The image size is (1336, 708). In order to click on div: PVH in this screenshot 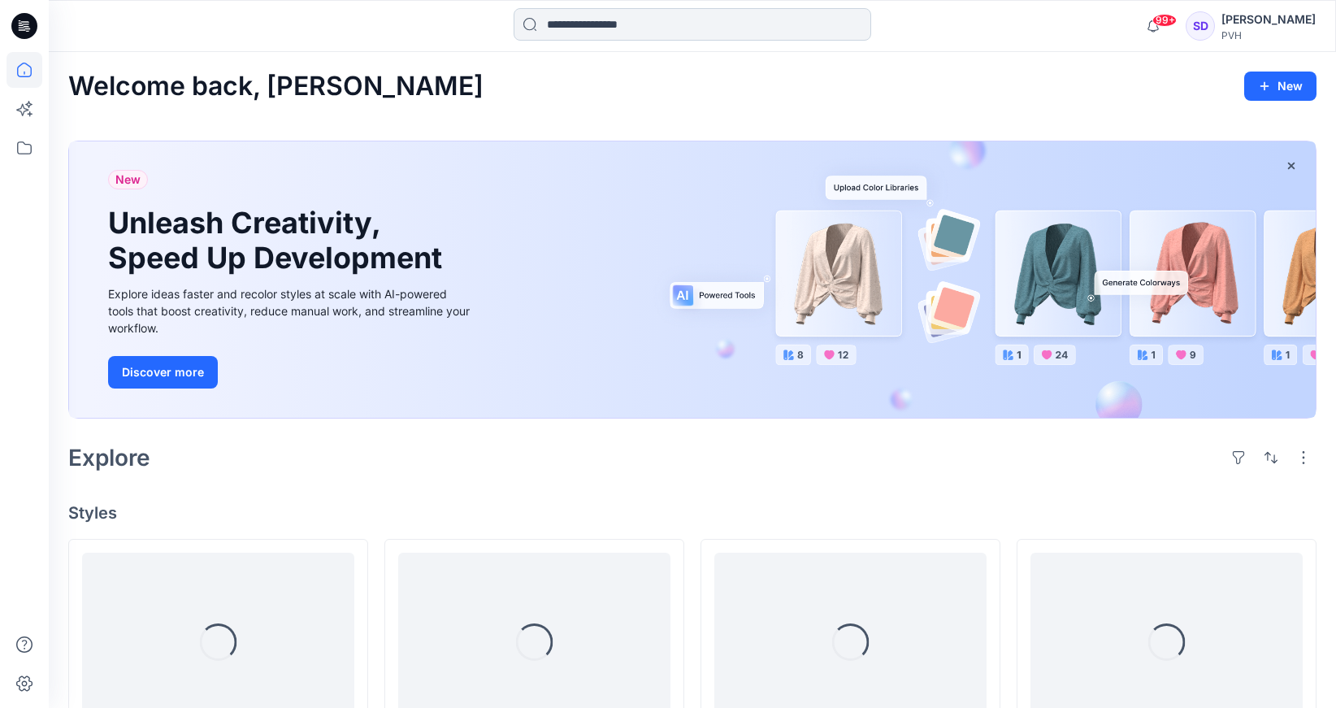, I will do `click(1268, 35)`.